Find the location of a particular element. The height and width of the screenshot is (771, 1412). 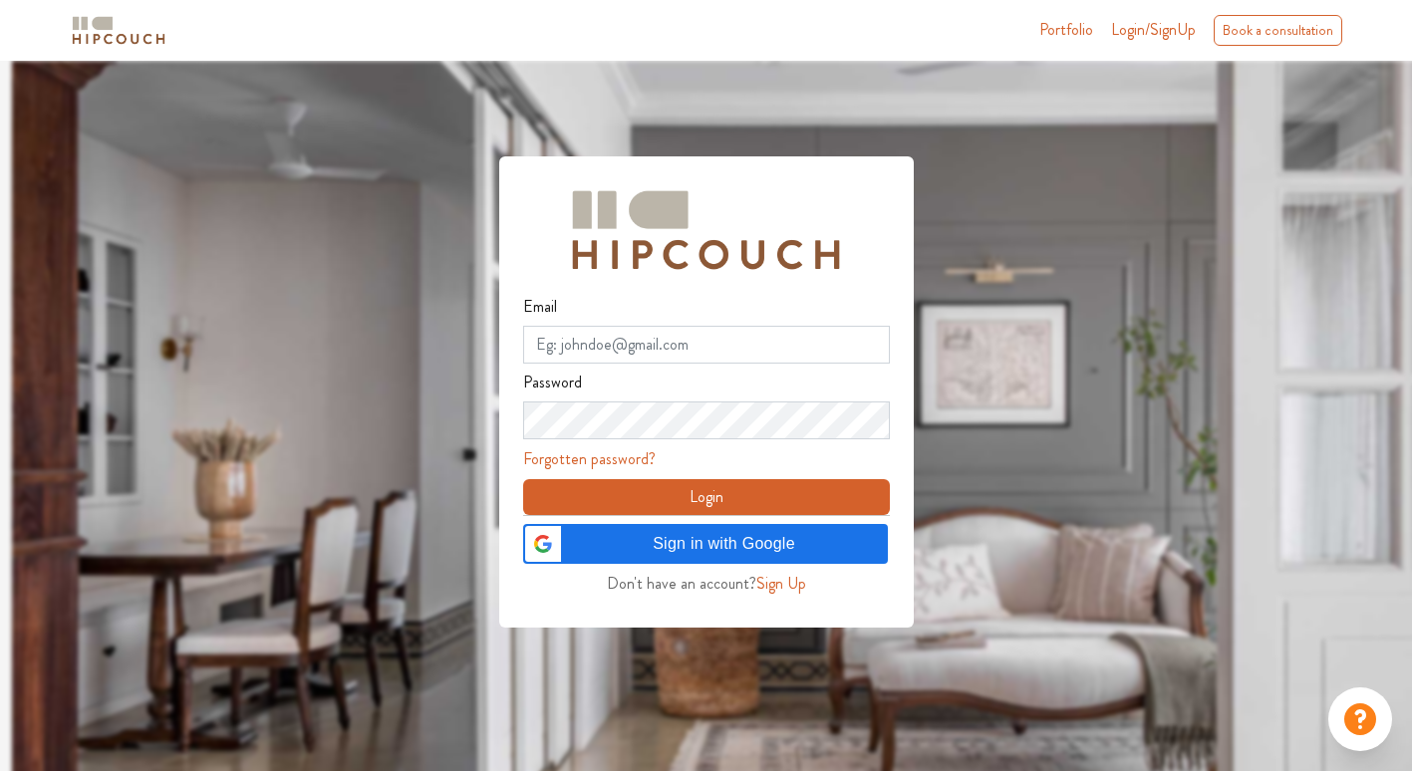

label: Email is located at coordinates (540, 307).